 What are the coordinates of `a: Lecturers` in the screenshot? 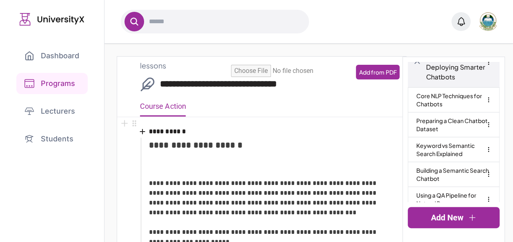 It's located at (52, 111).